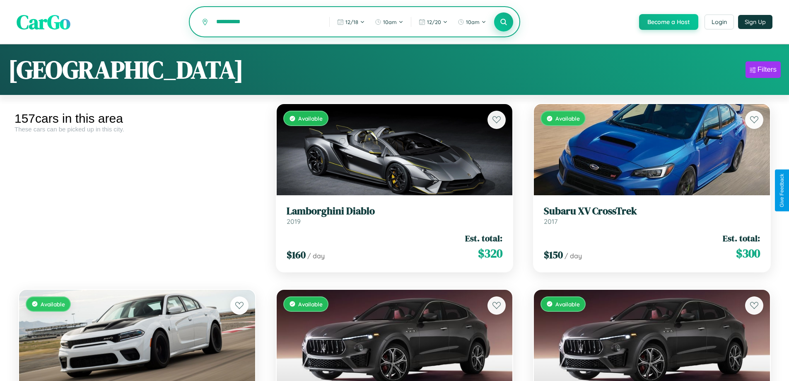 This screenshot has height=381, width=789. I want to click on span: CarGo, so click(44, 22).